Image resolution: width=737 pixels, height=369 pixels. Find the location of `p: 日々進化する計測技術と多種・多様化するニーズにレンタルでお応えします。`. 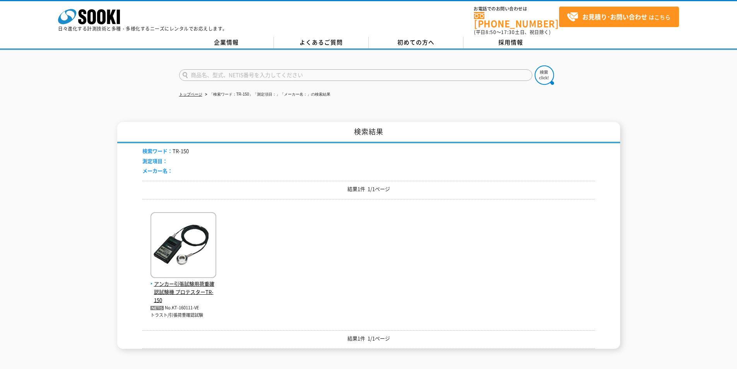

p: 日々進化する計測技術と多種・多様化するニーズにレンタルでお応えします。 is located at coordinates (143, 29).